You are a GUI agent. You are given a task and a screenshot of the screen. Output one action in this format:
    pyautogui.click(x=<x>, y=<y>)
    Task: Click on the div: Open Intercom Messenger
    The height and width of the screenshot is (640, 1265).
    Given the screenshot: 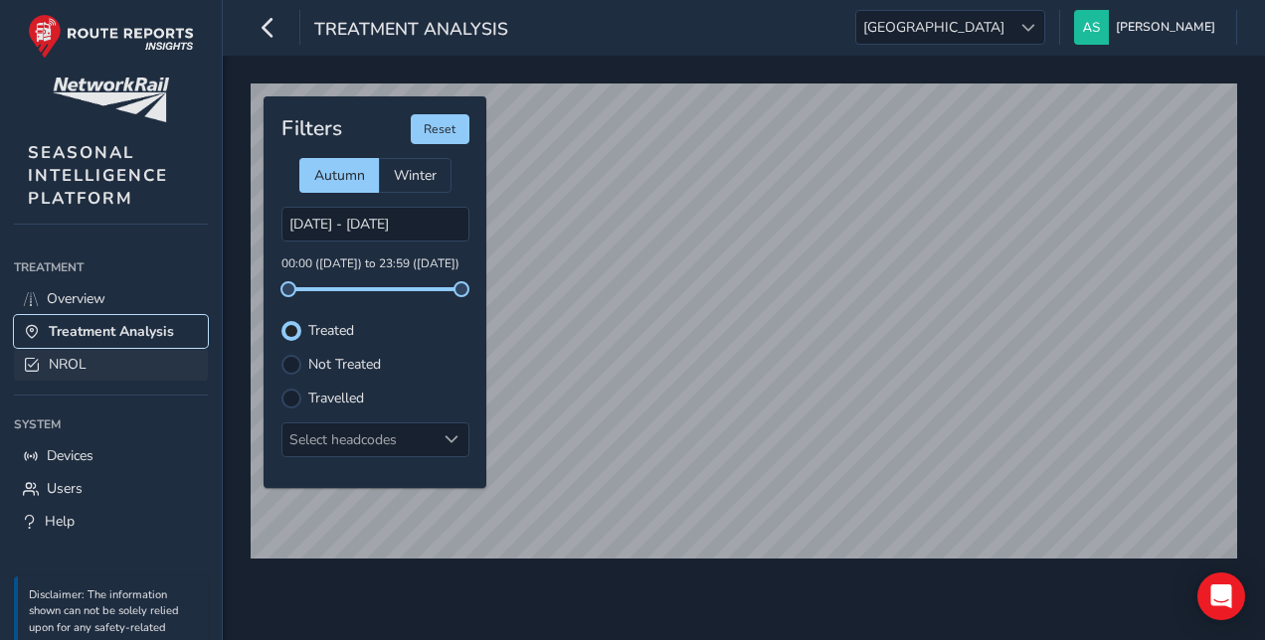 What is the action you would take?
    pyautogui.click(x=1221, y=597)
    